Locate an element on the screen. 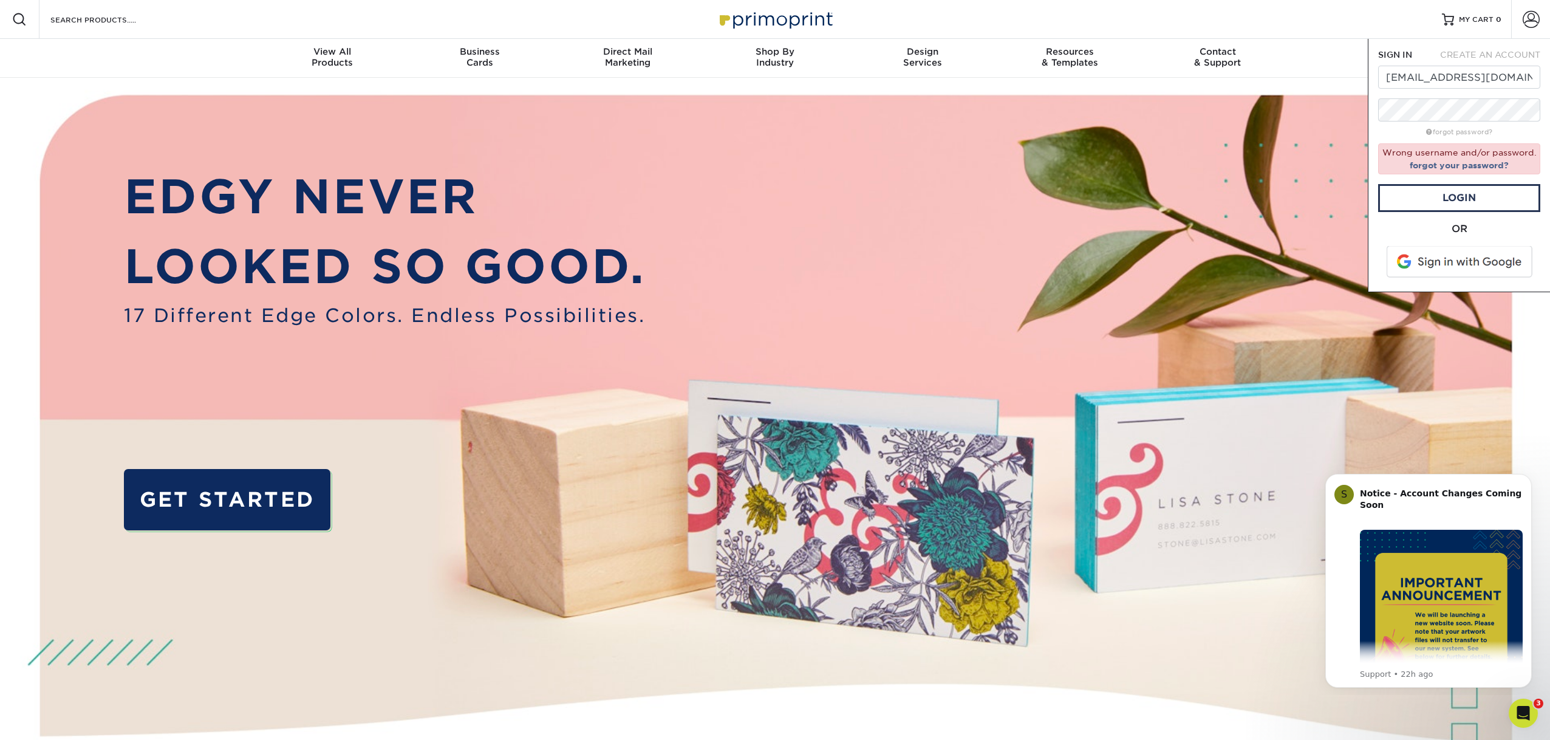 This screenshot has width=1550, height=740. div: Products is located at coordinates (332, 57).